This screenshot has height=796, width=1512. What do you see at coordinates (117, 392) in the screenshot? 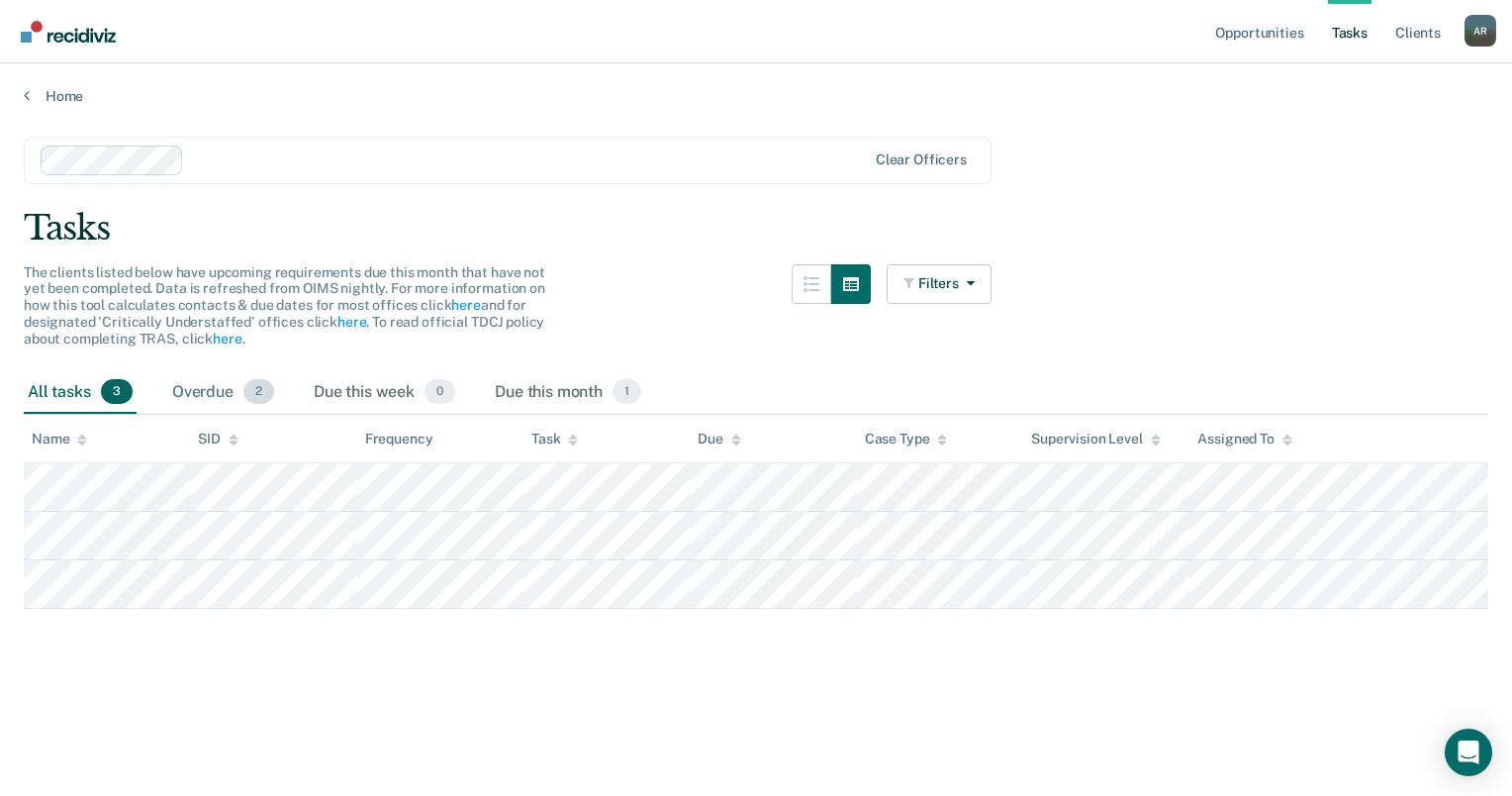
I see `span: 3` at bounding box center [117, 392].